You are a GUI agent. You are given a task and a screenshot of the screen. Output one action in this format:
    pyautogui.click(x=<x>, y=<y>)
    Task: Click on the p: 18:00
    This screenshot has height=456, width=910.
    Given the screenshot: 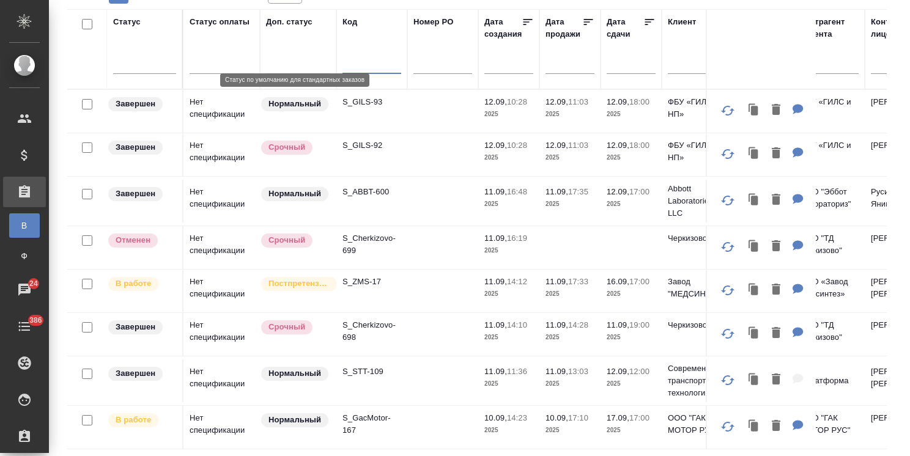 What is the action you would take?
    pyautogui.click(x=639, y=145)
    